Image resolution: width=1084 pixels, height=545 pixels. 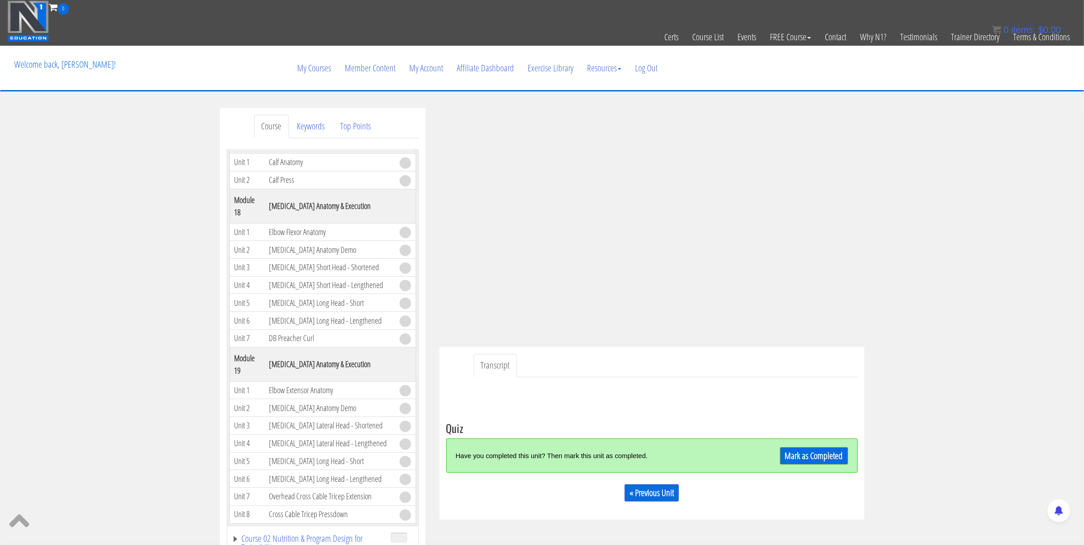 What do you see at coordinates (873, 37) in the screenshot?
I see `a: Why N1?` at bounding box center [873, 37].